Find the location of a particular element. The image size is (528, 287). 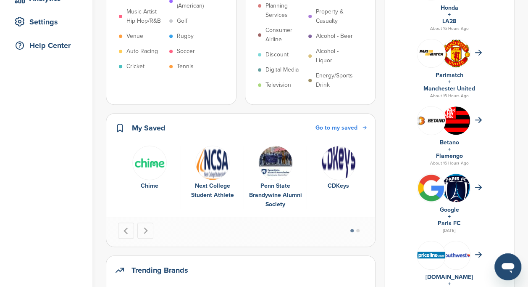

img: Data is located at coordinates (431, 255).